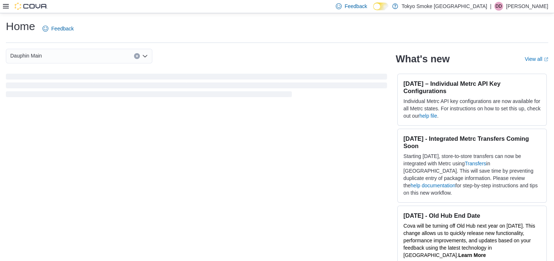 This screenshot has height=261, width=554. What do you see at coordinates (58, 29) in the screenshot?
I see `a: Feedback` at bounding box center [58, 29].